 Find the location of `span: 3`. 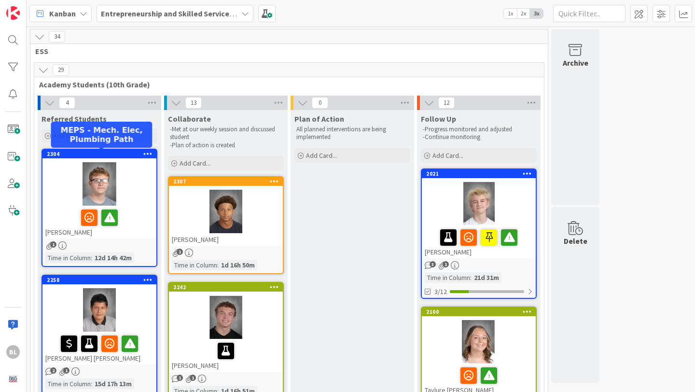

span: 3 is located at coordinates (432, 264).